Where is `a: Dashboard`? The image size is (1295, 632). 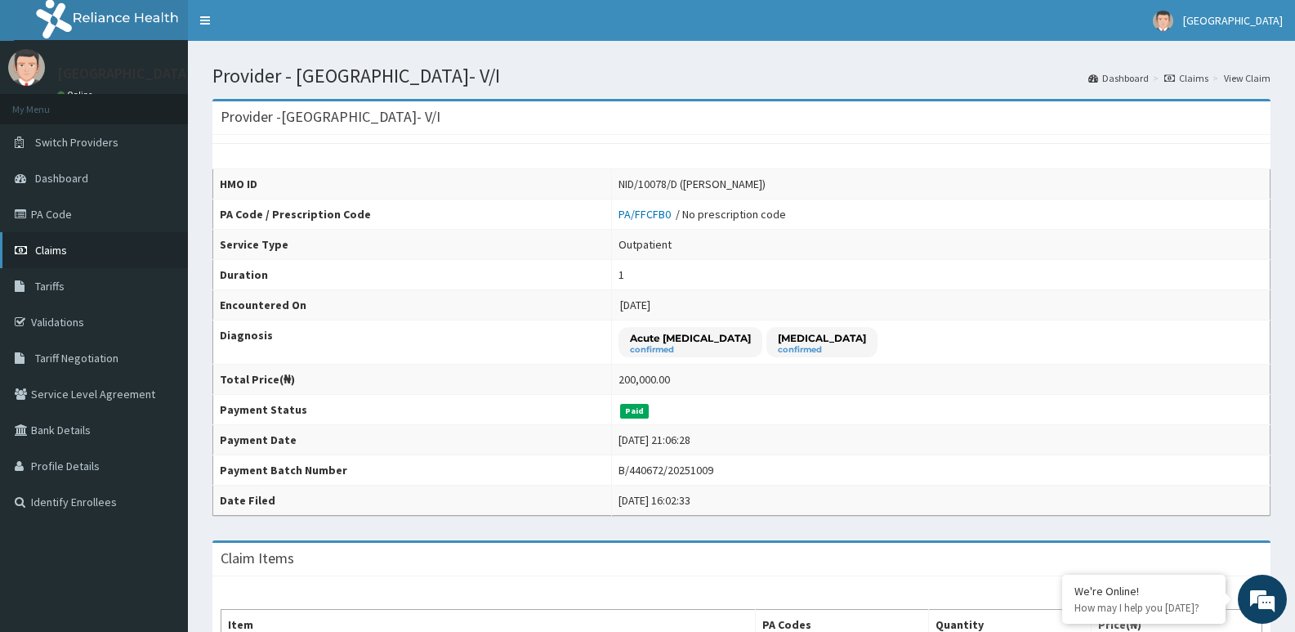
a: Dashboard is located at coordinates (1119, 78).